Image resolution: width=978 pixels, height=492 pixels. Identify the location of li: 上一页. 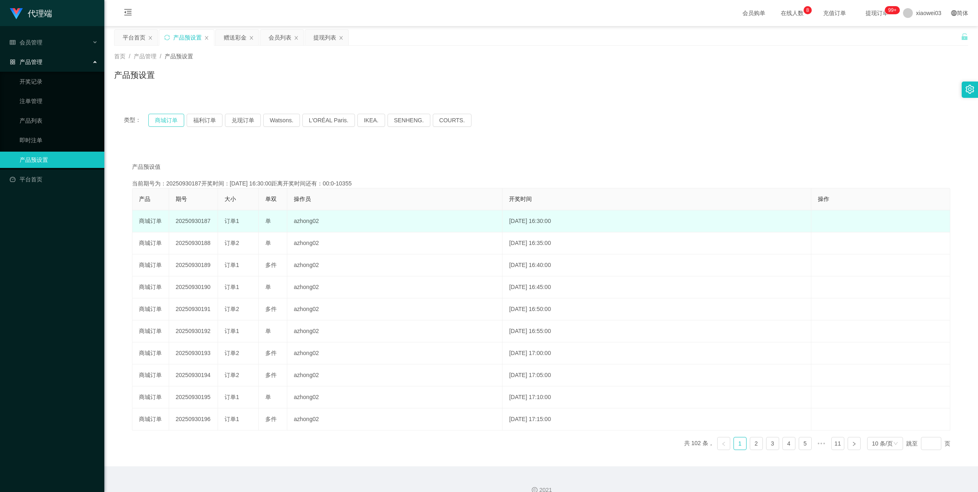
(724, 443).